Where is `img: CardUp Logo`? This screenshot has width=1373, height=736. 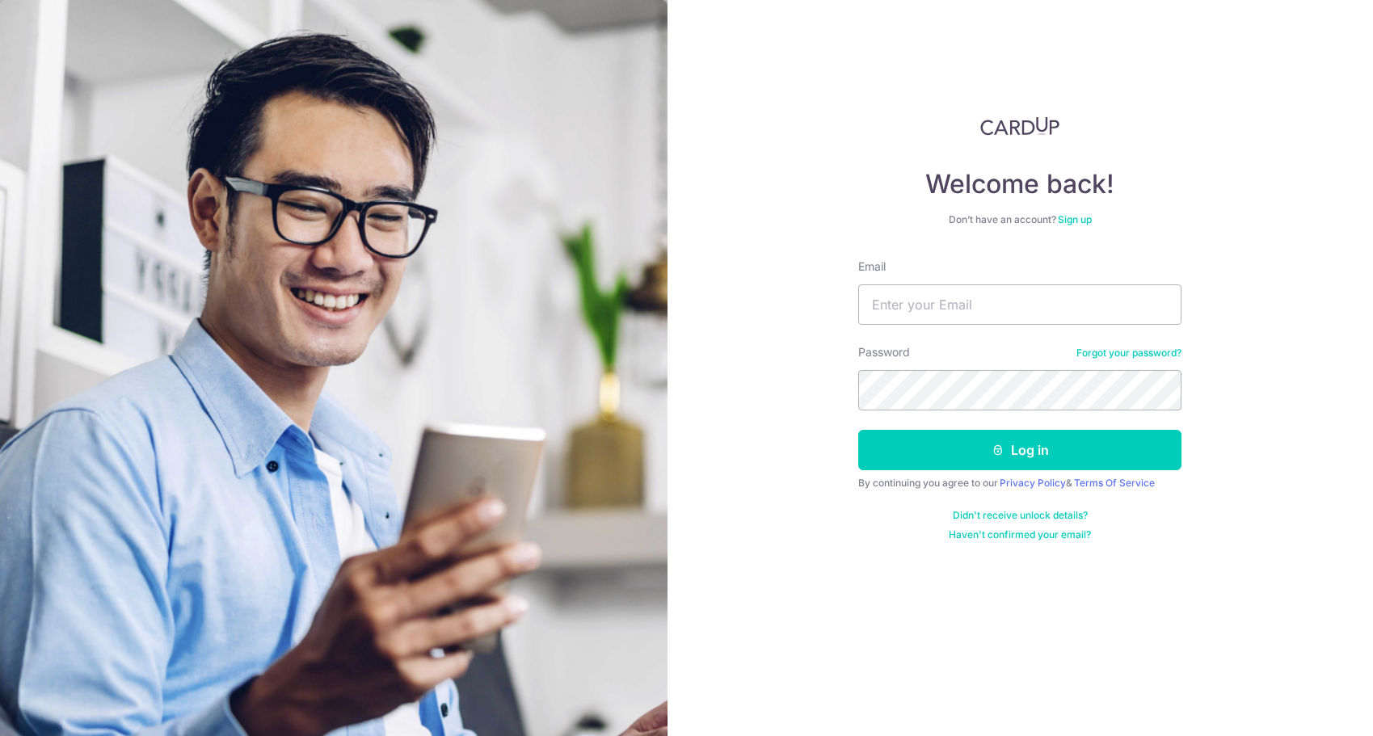
img: CardUp Logo is located at coordinates (1020, 126).